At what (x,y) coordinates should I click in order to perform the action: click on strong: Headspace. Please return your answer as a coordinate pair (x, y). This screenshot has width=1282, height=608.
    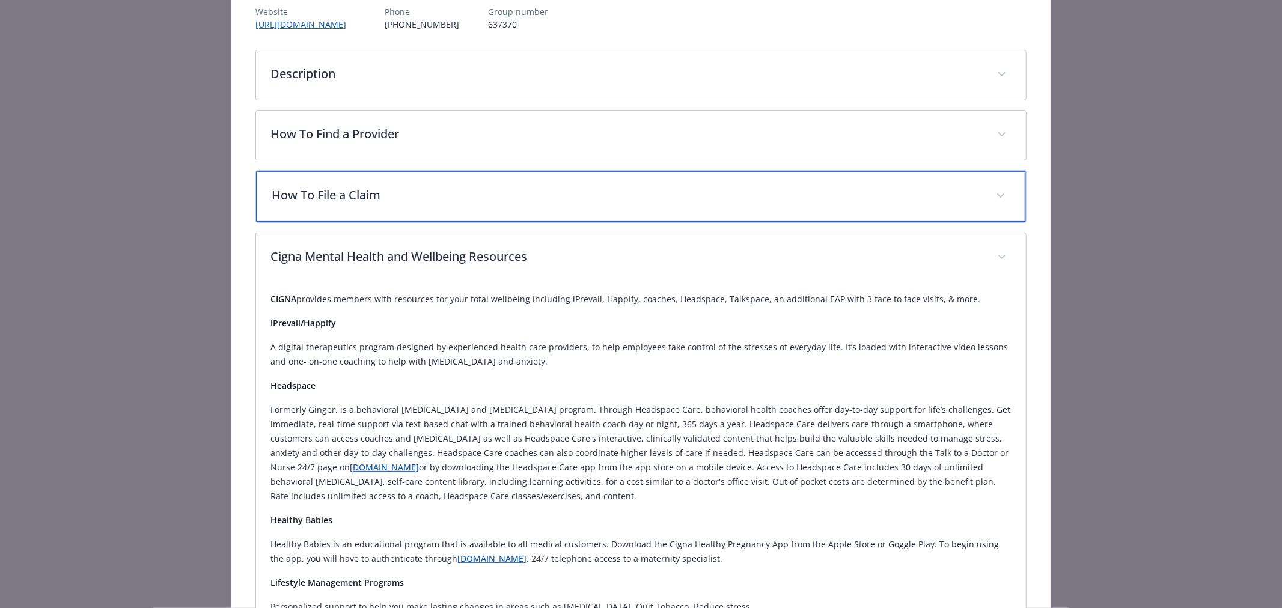
    Looking at the image, I should click on (293, 385).